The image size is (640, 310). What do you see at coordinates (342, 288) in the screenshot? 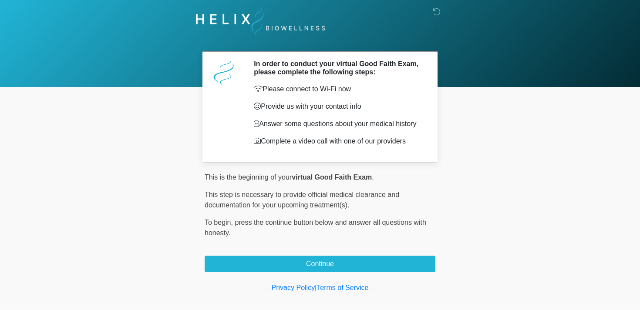
I see `a: Terms of Service` at bounding box center [342, 288].